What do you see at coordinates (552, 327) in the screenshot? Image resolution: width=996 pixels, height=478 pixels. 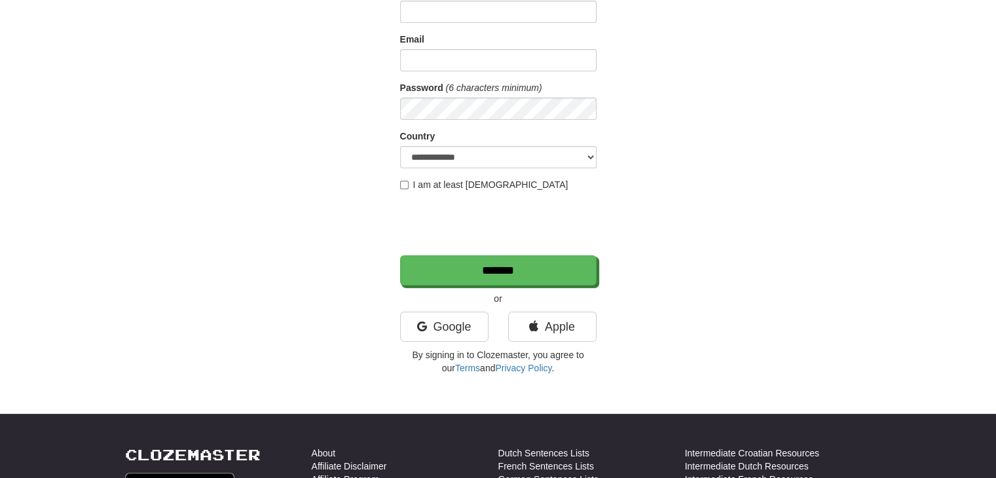 I see `a: Apple` at bounding box center [552, 327].